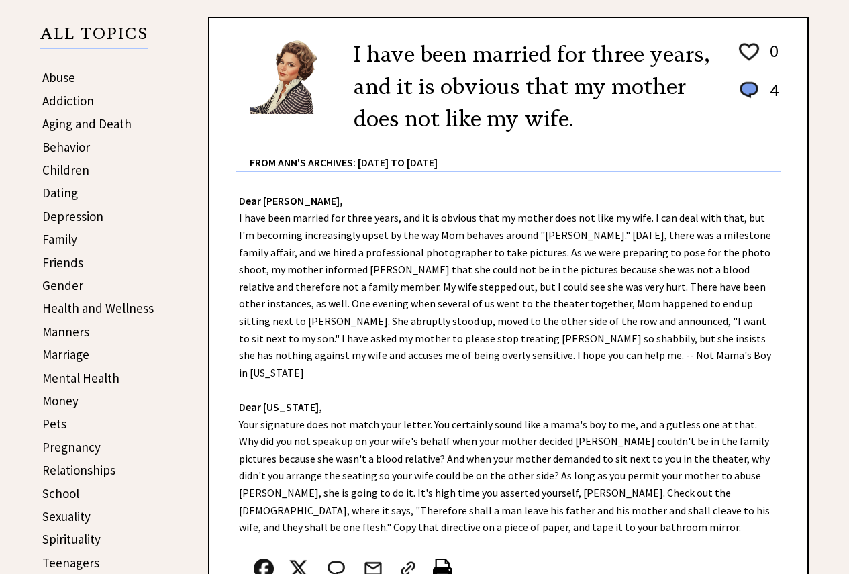  Describe the element at coordinates (58, 77) in the screenshot. I see `a: Abuse` at that location.